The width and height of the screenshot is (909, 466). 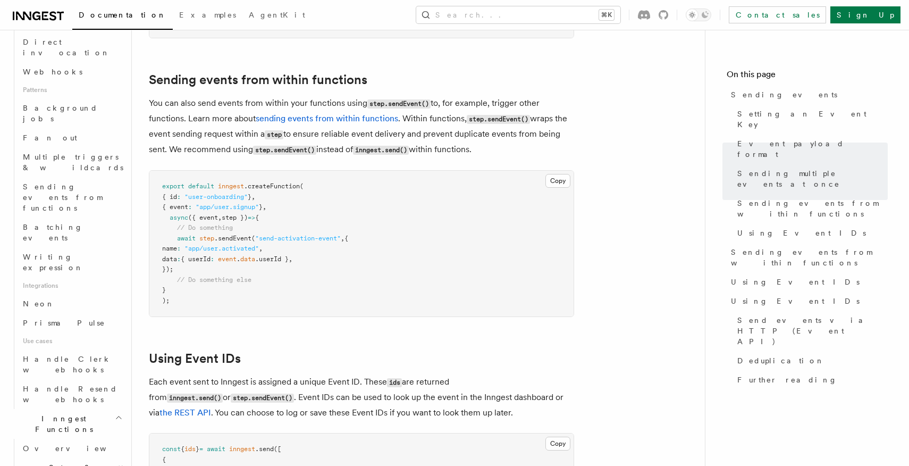 I want to click on a: Contact sales, so click(x=777, y=15).